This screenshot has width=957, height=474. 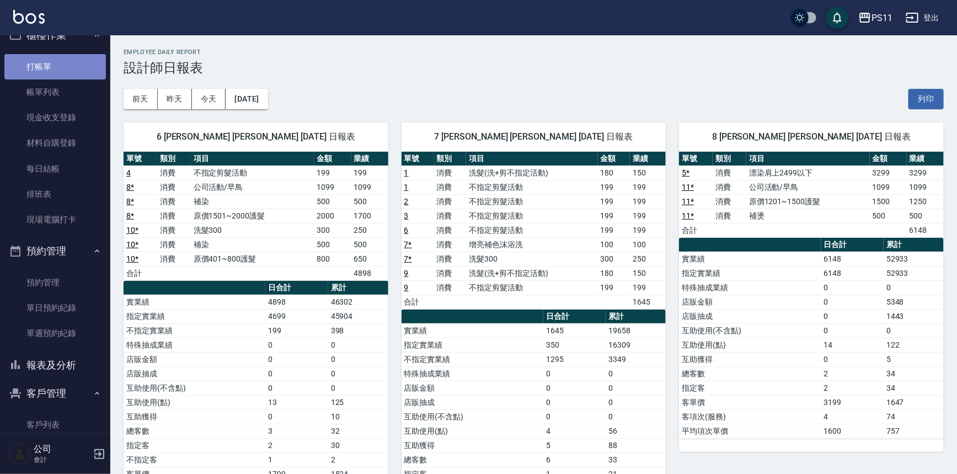 I want to click on td: 公司活動/早鳥, so click(x=253, y=187).